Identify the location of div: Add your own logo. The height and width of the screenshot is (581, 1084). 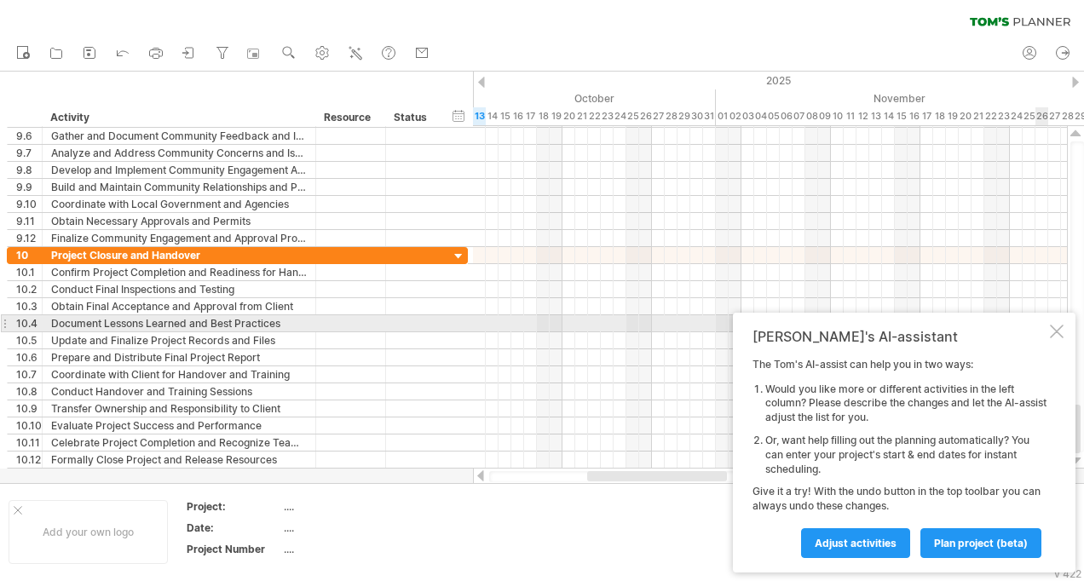
(88, 532).